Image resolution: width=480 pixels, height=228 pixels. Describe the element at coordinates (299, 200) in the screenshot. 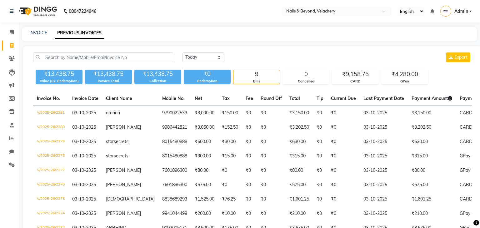

I see `td: ₹1,601.25` at that location.